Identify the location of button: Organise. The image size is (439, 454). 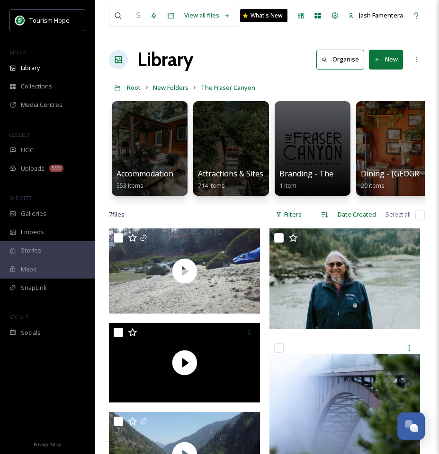
(340, 59).